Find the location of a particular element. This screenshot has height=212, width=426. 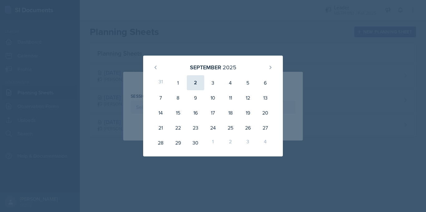

div: 12 is located at coordinates (248, 98).